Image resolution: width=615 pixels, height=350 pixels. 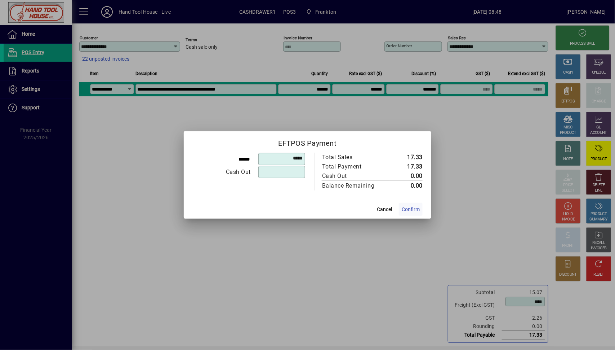 What do you see at coordinates (356, 167) in the screenshot?
I see `td: Total Payment` at bounding box center [356, 167].